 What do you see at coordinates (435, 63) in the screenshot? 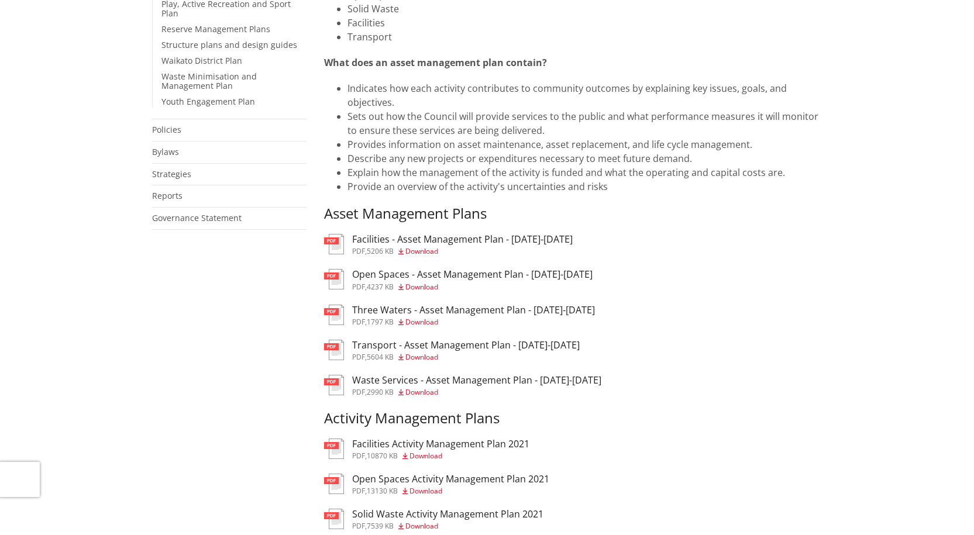
I see `strong: What does an asset management plan contain?` at bounding box center [435, 63].